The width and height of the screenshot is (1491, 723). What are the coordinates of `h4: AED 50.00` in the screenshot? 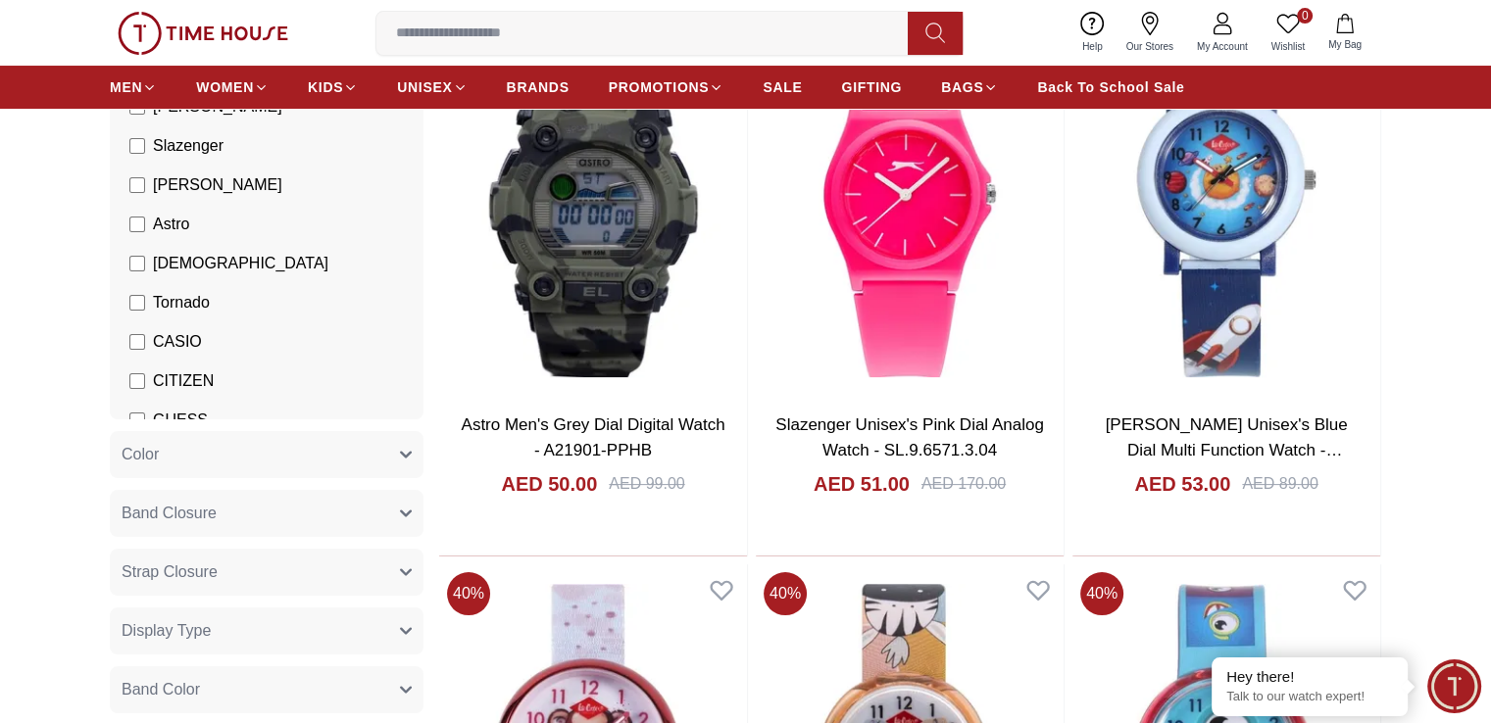 It's located at (549, 484).